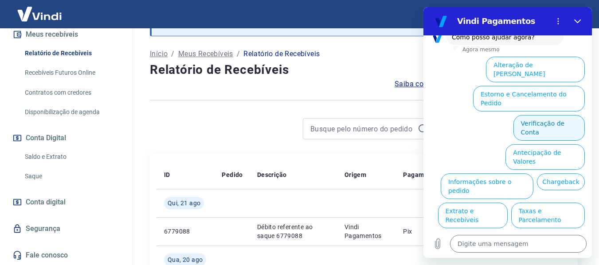 This screenshot has height=265, width=599. I want to click on button: Menu de opções, so click(135, 14).